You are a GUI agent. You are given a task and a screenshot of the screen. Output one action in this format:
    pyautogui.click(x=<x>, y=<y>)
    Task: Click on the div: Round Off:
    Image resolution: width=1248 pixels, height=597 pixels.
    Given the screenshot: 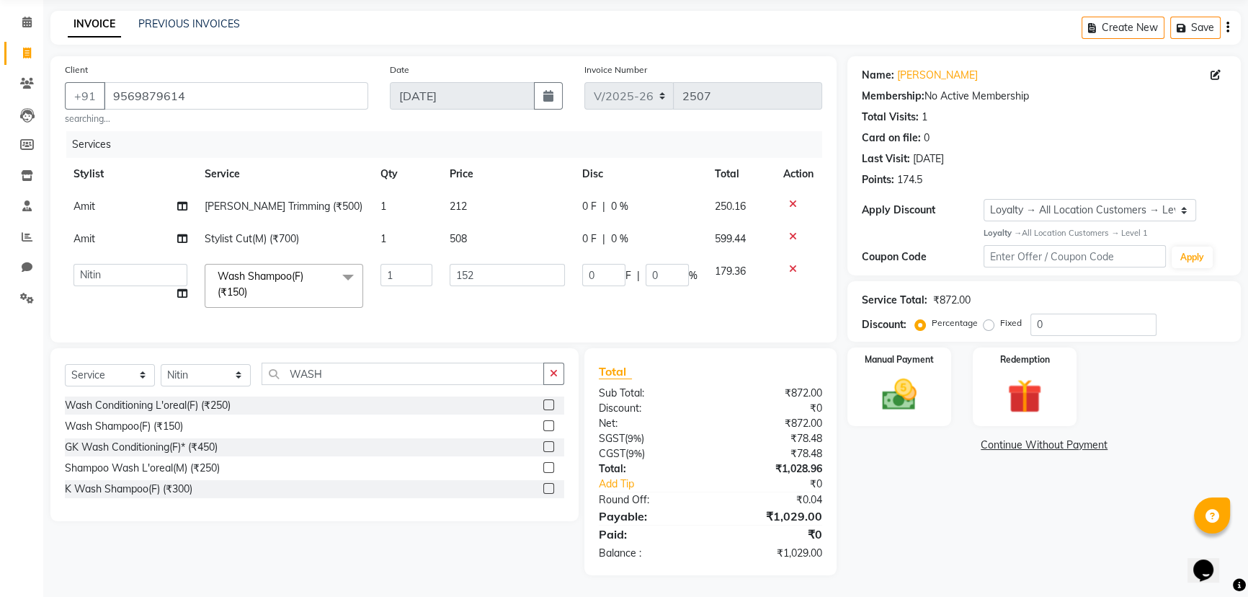 What is the action you would take?
    pyautogui.click(x=649, y=499)
    